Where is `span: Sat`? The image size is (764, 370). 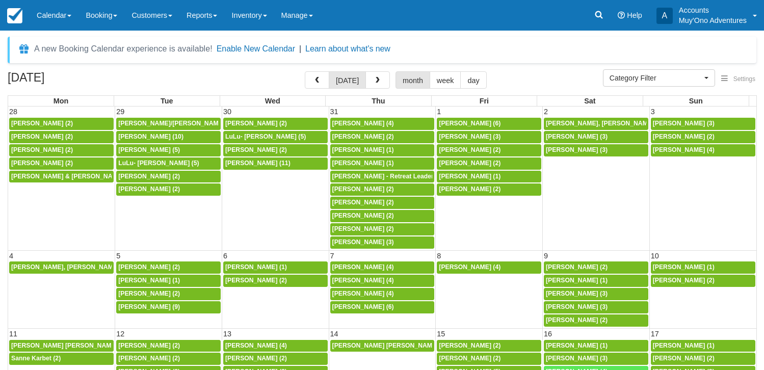 span: Sat is located at coordinates (589, 101).